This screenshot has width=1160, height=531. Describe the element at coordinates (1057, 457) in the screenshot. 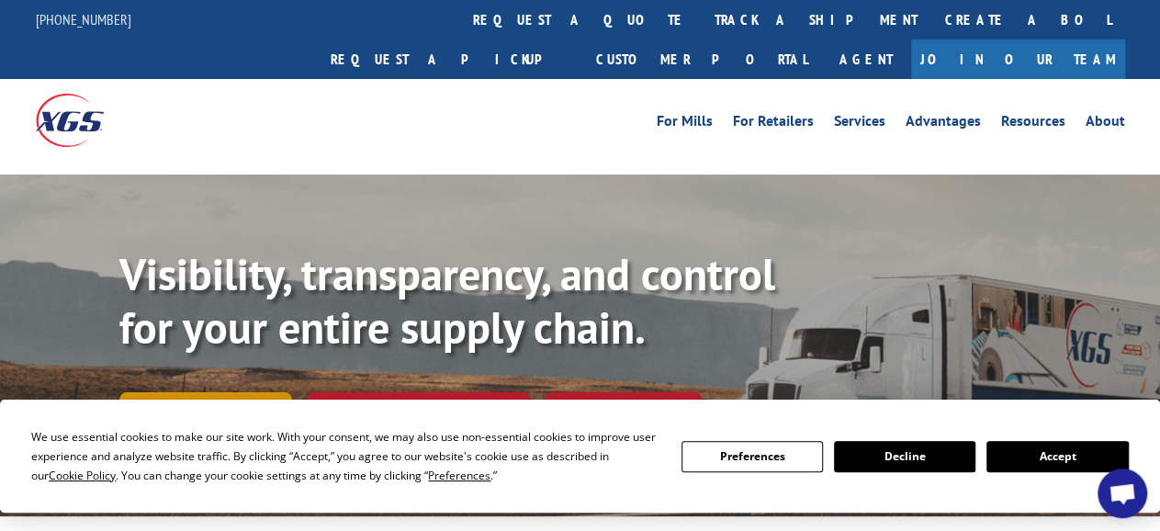

I see `button: Accept` at that location.